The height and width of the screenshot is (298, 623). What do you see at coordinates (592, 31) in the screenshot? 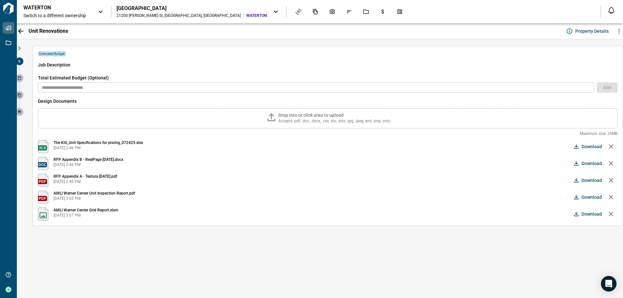
I see `span: Property Details` at bounding box center [592, 31].